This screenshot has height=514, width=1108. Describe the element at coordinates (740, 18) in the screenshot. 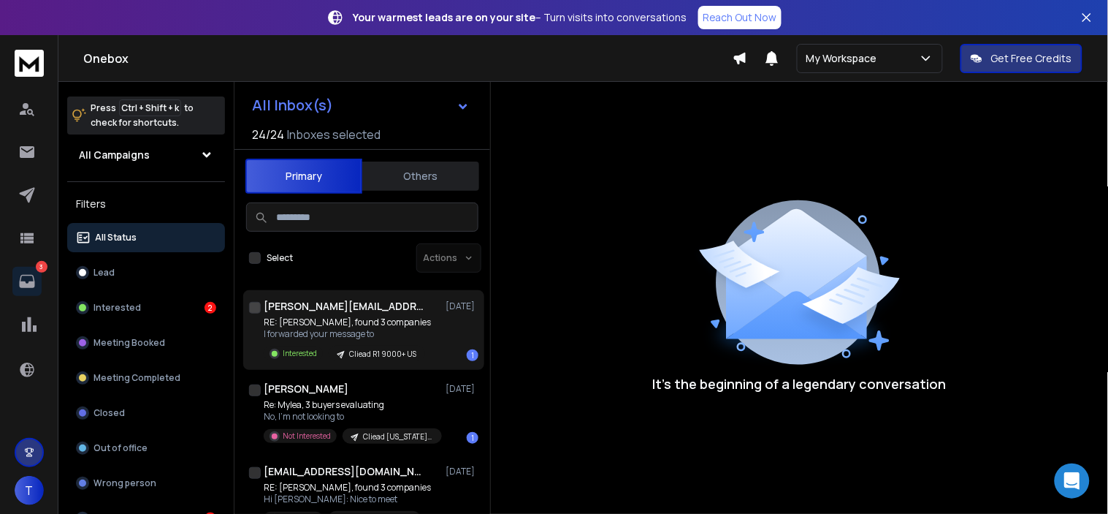

I see `a: Reach Out Now` at that location.